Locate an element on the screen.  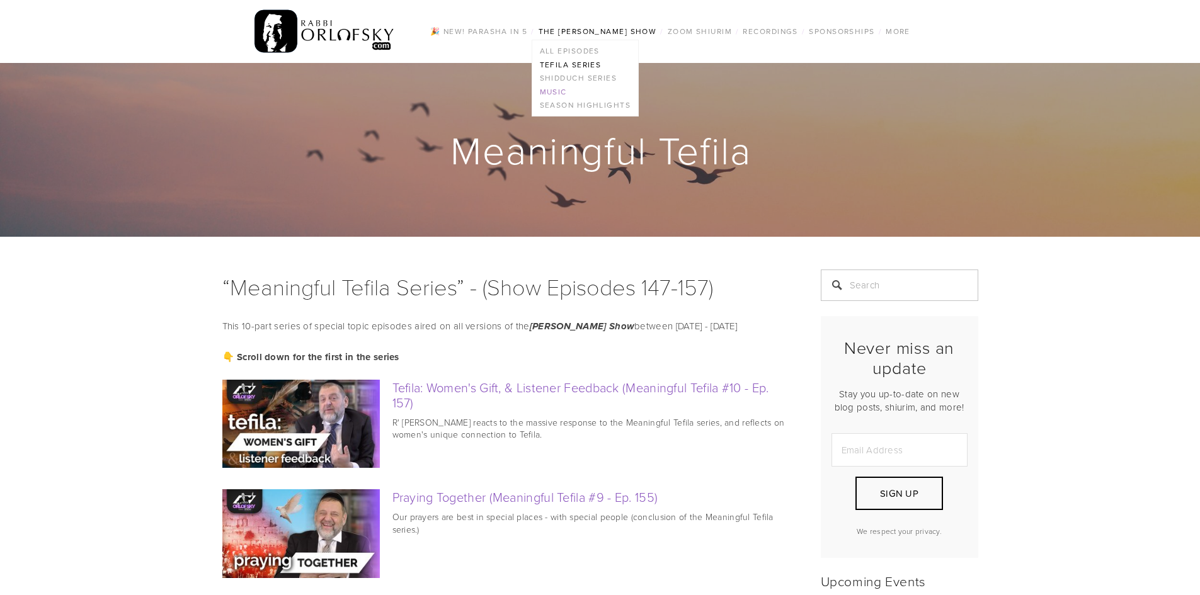
h1: Meaningful Tefila is located at coordinates (601, 150).